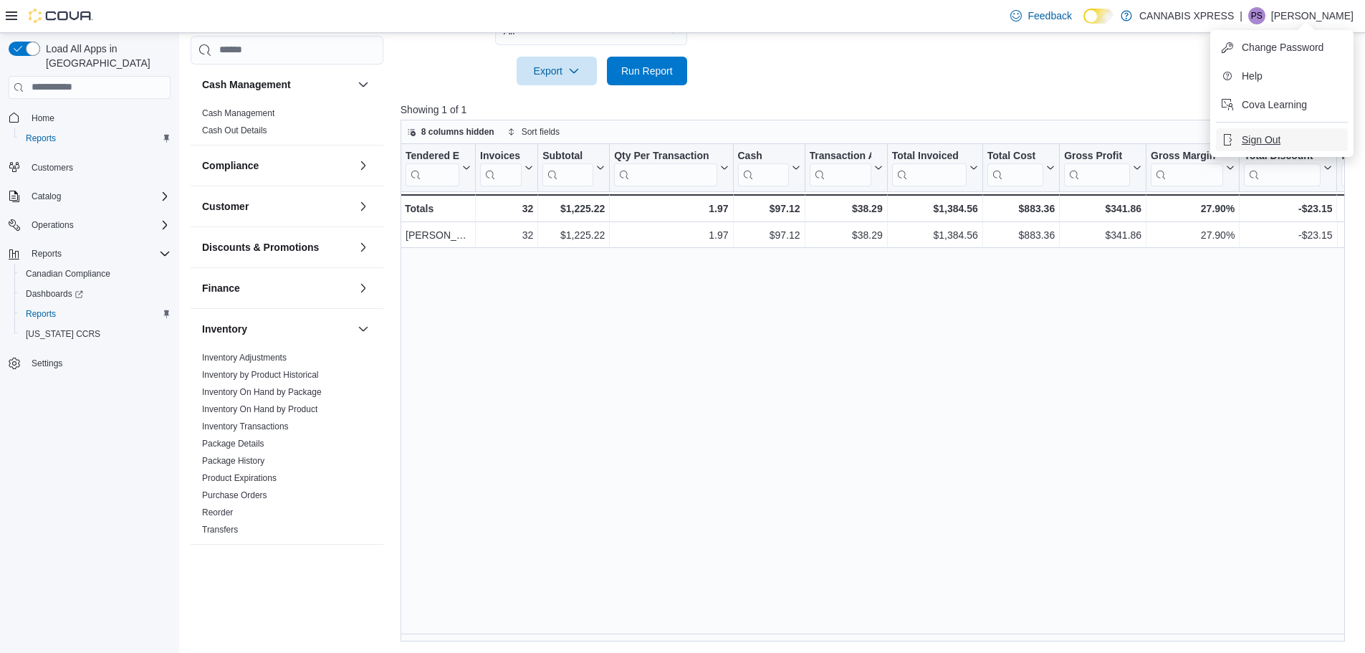  What do you see at coordinates (234, 495) in the screenshot?
I see `a: Purchase Orders` at bounding box center [234, 495].